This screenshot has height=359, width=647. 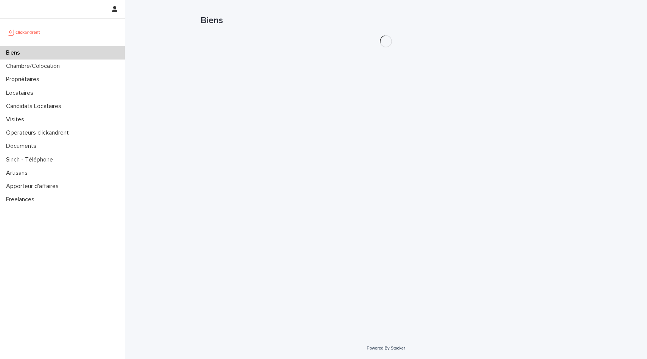 What do you see at coordinates (386, 348) in the screenshot?
I see `a: Powered By Stacker` at bounding box center [386, 348].